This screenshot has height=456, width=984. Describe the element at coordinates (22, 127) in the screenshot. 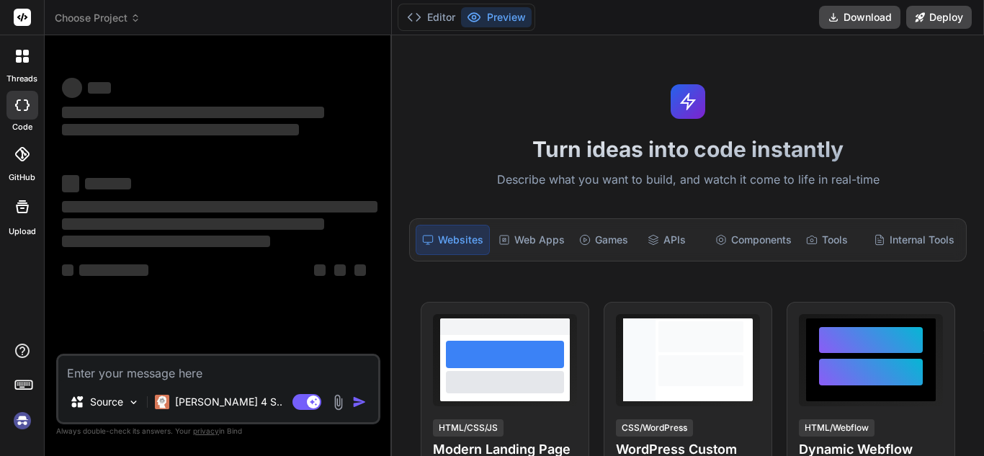

I see `label: code` at that location.